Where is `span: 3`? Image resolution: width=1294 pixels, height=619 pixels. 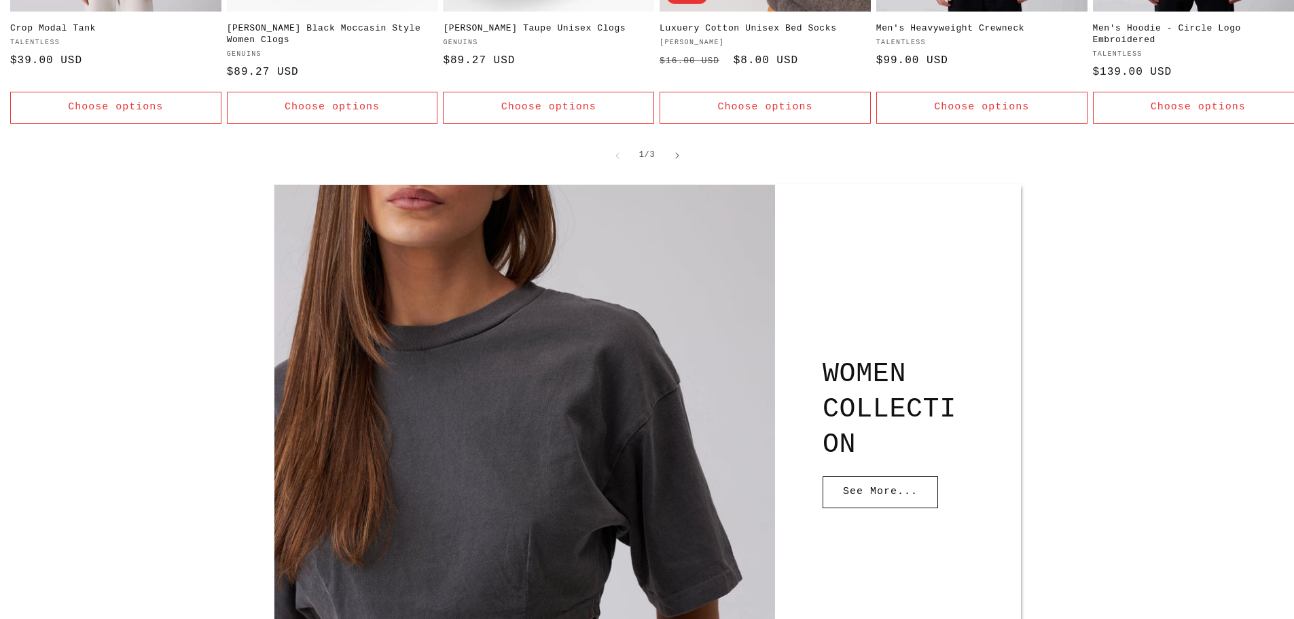 span: 3 is located at coordinates (652, 155).